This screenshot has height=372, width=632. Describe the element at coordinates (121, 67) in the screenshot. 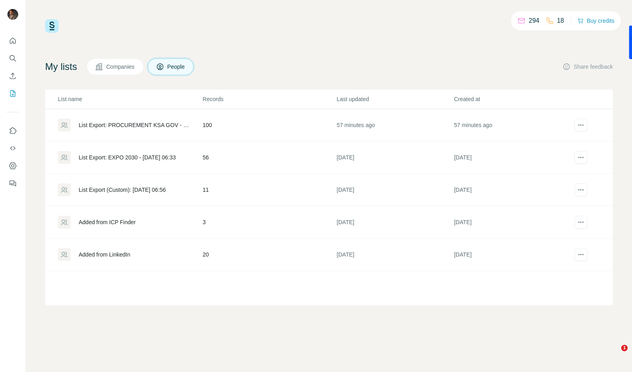

I see `span: Companies` at that location.